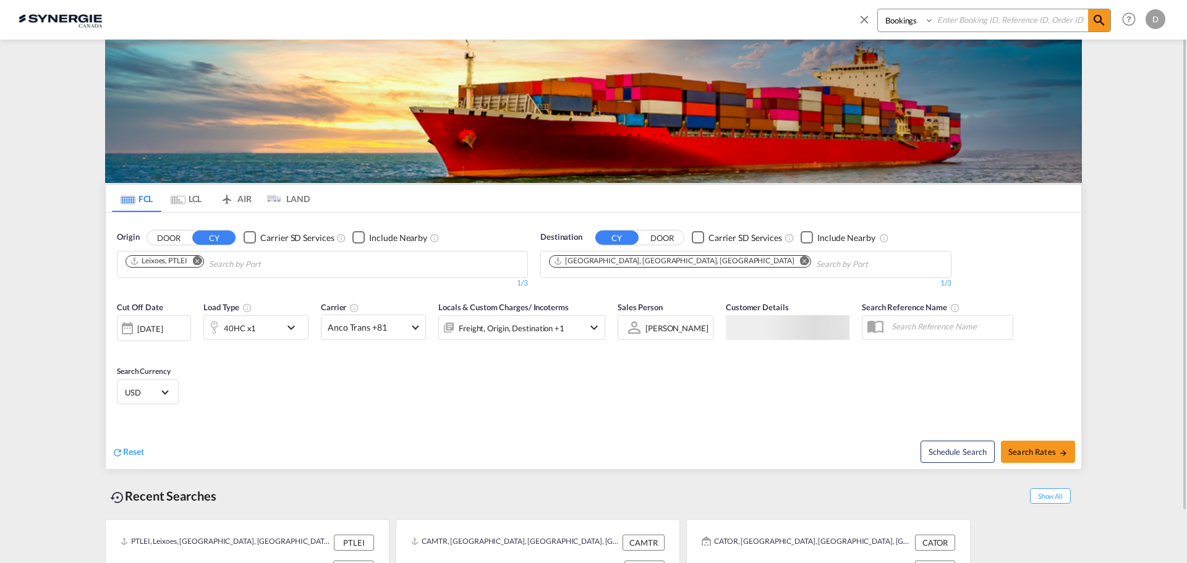 The image size is (1187, 563). What do you see at coordinates (911, 307) in the screenshot?
I see `span: Search Reference Name` at bounding box center [911, 307].